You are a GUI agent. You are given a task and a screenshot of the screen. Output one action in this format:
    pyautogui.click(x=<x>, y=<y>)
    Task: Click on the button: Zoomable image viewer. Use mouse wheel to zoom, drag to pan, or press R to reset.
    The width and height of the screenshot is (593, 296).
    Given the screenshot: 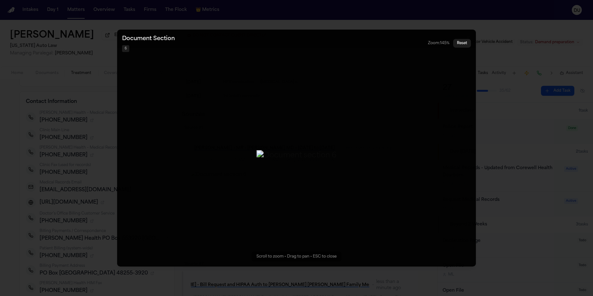 What is the action you would take?
    pyautogui.click(x=296, y=148)
    